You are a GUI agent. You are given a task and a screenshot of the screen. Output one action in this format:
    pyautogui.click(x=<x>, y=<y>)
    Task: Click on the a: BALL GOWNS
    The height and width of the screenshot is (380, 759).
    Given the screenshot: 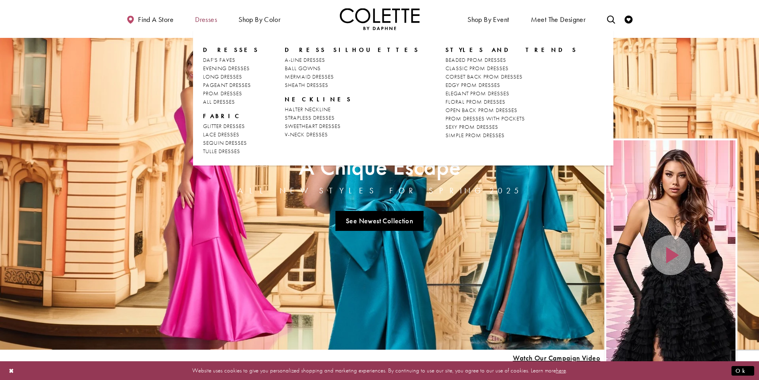 What is the action you would take?
    pyautogui.click(x=352, y=68)
    